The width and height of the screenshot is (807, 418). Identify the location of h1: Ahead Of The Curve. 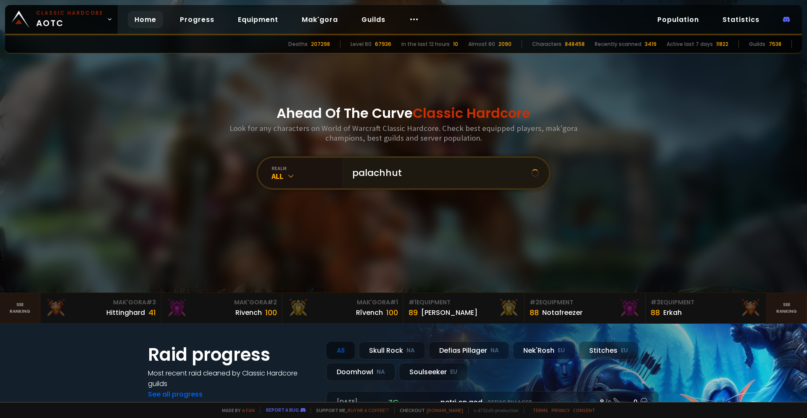
(404, 113).